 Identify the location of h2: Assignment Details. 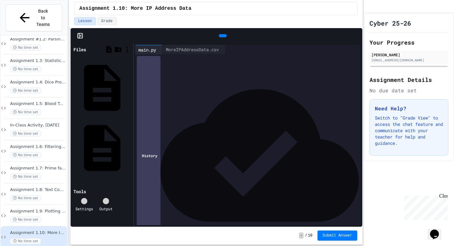
(409, 80).